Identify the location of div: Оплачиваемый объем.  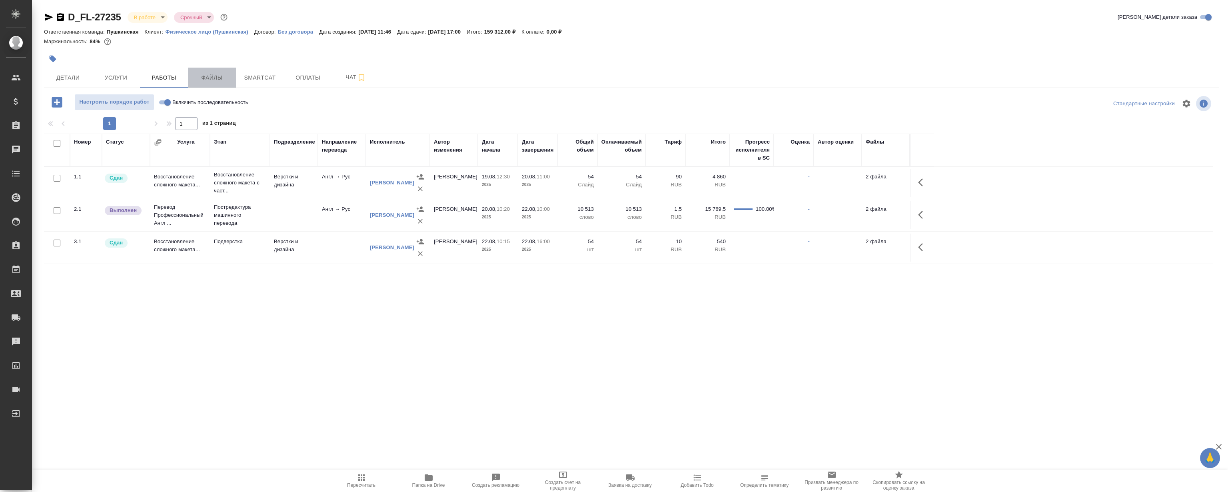
(621, 146).